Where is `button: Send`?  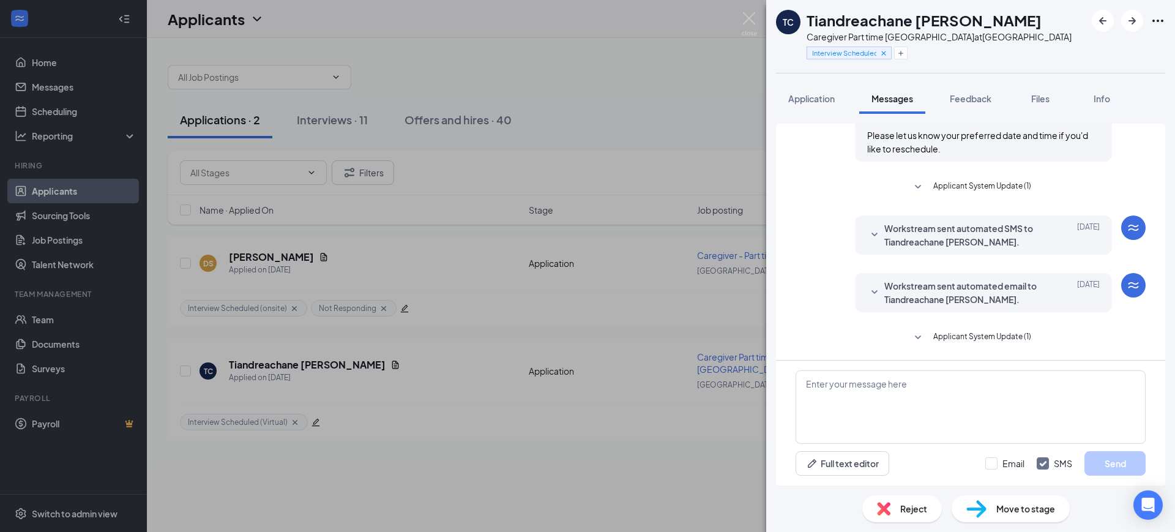 button: Send is located at coordinates (1115, 463).